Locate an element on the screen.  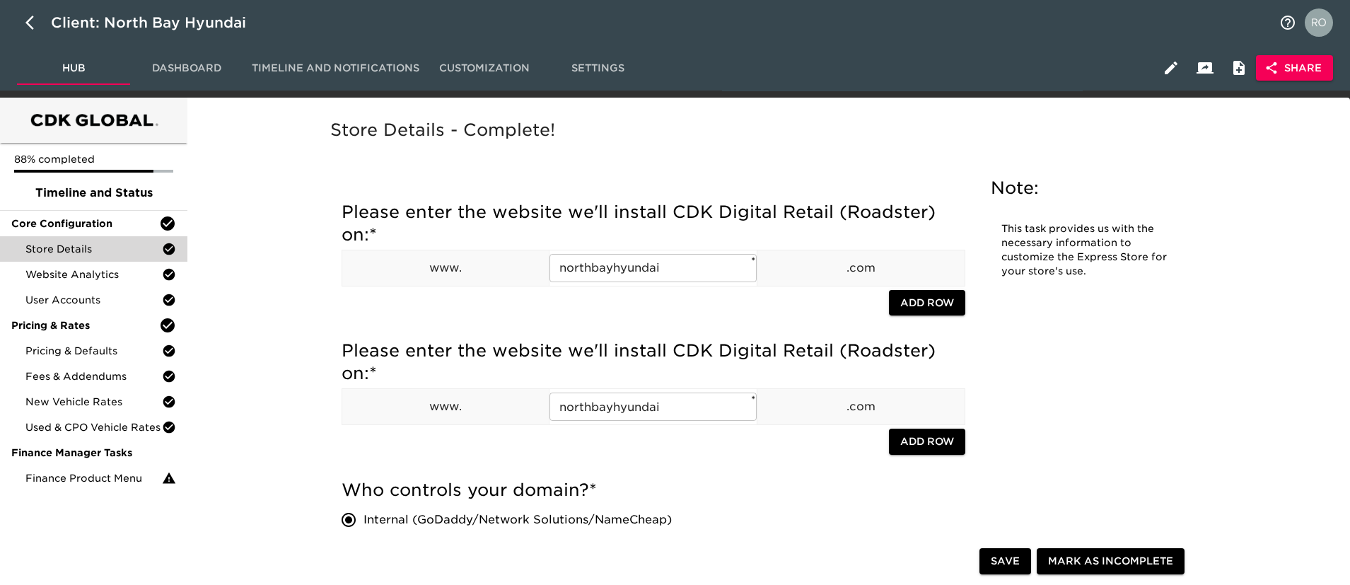
button: Mark as Incomplete is located at coordinates (1110, 561).